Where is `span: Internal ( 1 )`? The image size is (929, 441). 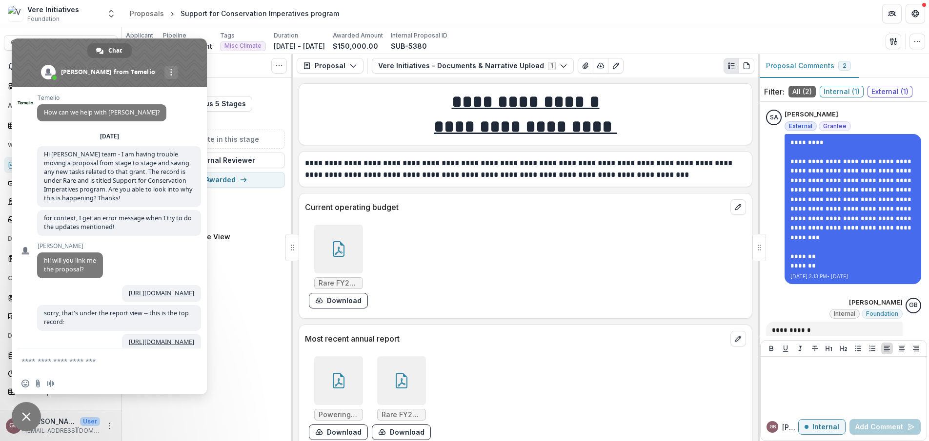 span: Internal ( 1 ) is located at coordinates (841, 92).